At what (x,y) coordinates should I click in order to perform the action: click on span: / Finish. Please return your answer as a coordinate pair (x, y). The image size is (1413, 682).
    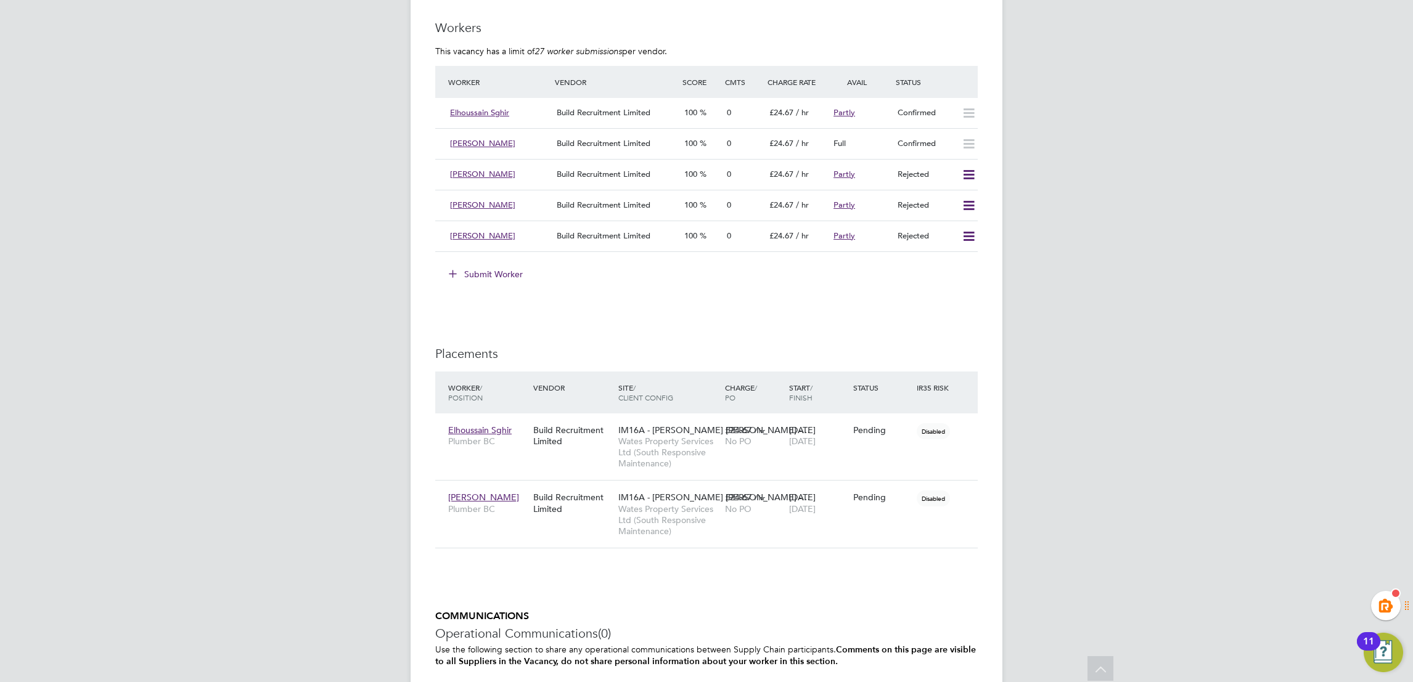
    Looking at the image, I should click on (801, 393).